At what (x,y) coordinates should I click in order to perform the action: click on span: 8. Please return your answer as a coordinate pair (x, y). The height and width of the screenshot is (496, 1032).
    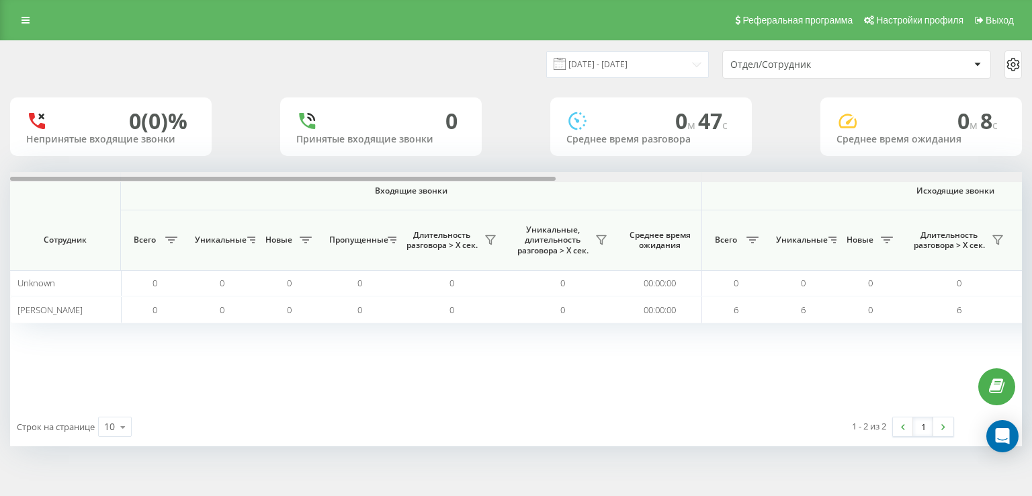
    Looking at the image, I should click on (989, 120).